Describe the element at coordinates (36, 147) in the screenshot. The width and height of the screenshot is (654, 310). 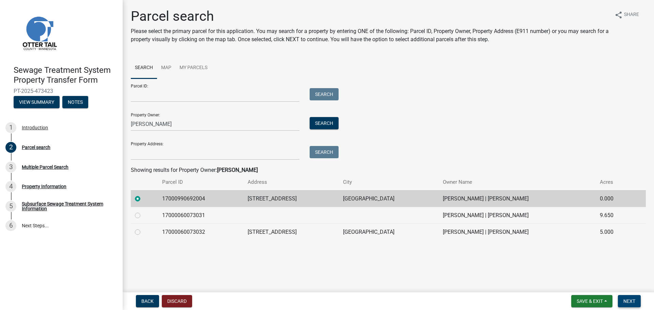
I see `div: Parcel search` at that location.